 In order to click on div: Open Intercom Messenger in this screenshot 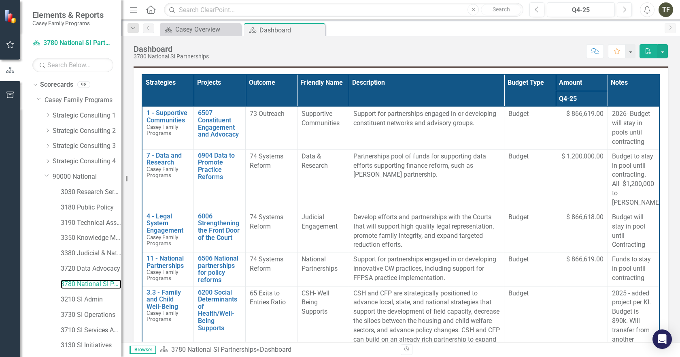, I will do `click(662, 339)`.